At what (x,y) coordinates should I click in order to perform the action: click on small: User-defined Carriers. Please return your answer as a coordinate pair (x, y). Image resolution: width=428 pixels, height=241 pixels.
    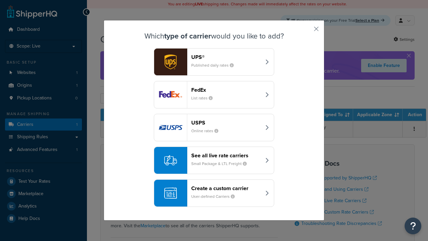
    Looking at the image, I should click on (216, 196).